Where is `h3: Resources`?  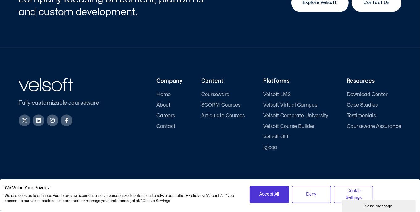
h3: Resources is located at coordinates (374, 81).